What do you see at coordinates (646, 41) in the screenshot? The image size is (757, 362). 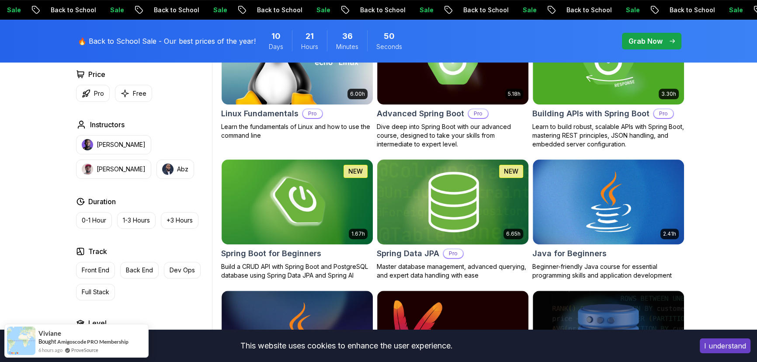 I see `p: Grab Now` at bounding box center [646, 41].